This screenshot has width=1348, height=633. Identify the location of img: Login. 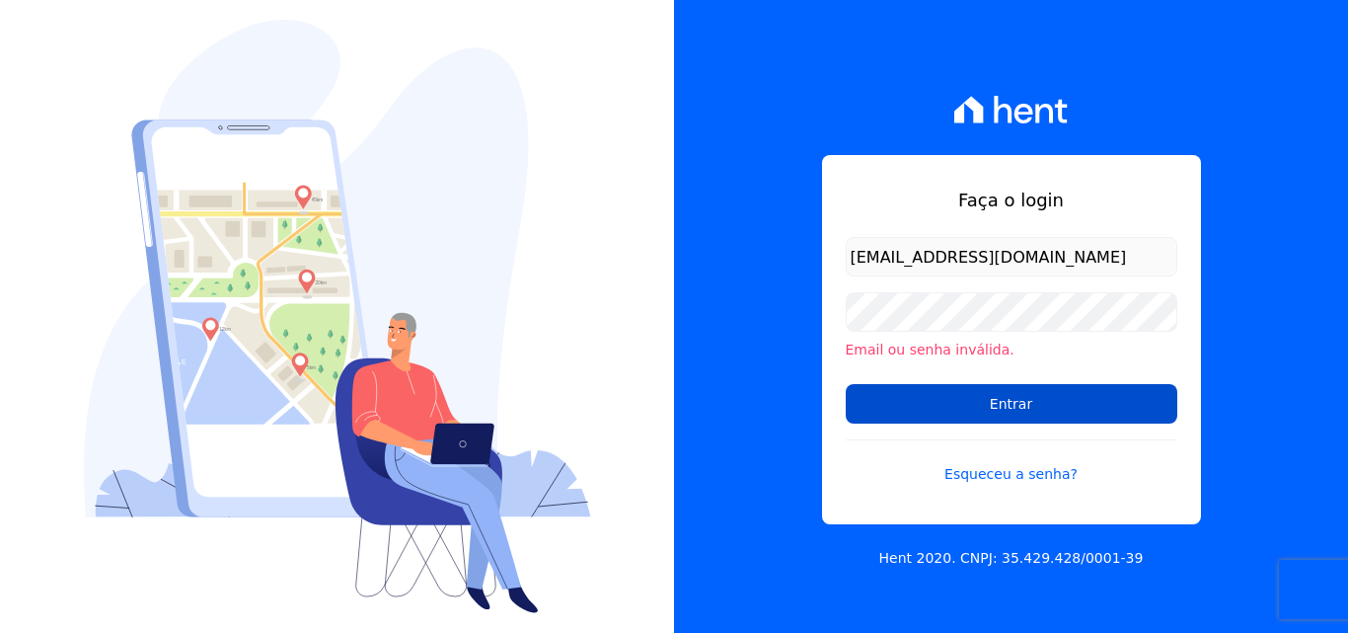
(338, 316).